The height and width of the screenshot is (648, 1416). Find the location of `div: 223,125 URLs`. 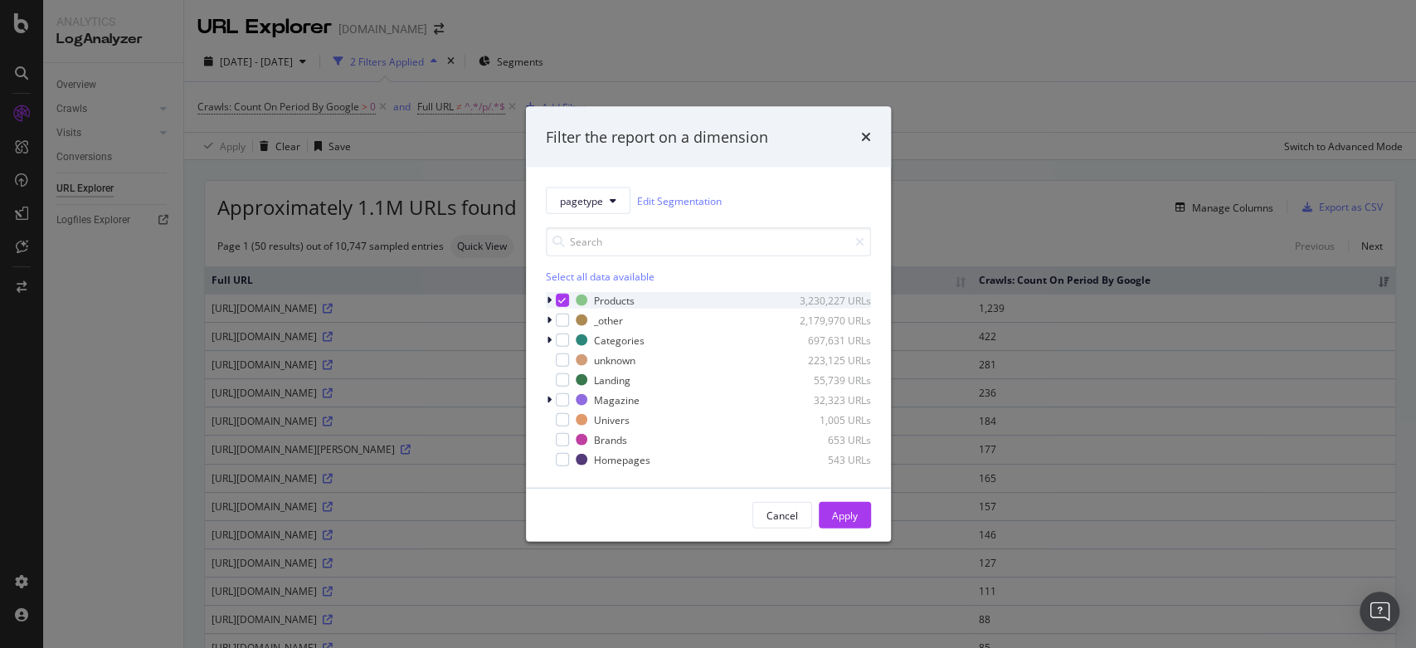

div: 223,125 URLs is located at coordinates (830, 359).